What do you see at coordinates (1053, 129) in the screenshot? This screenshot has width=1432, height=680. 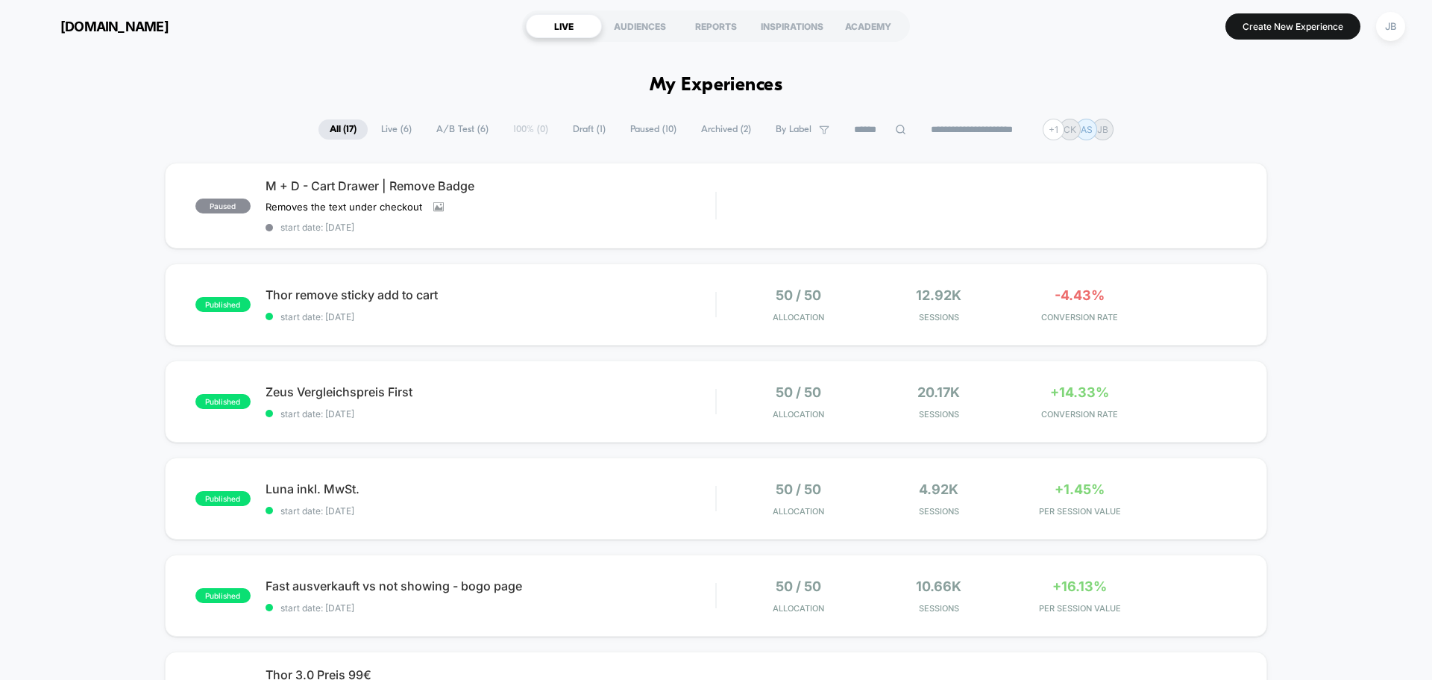 I see `div: + 1` at bounding box center [1053, 129].